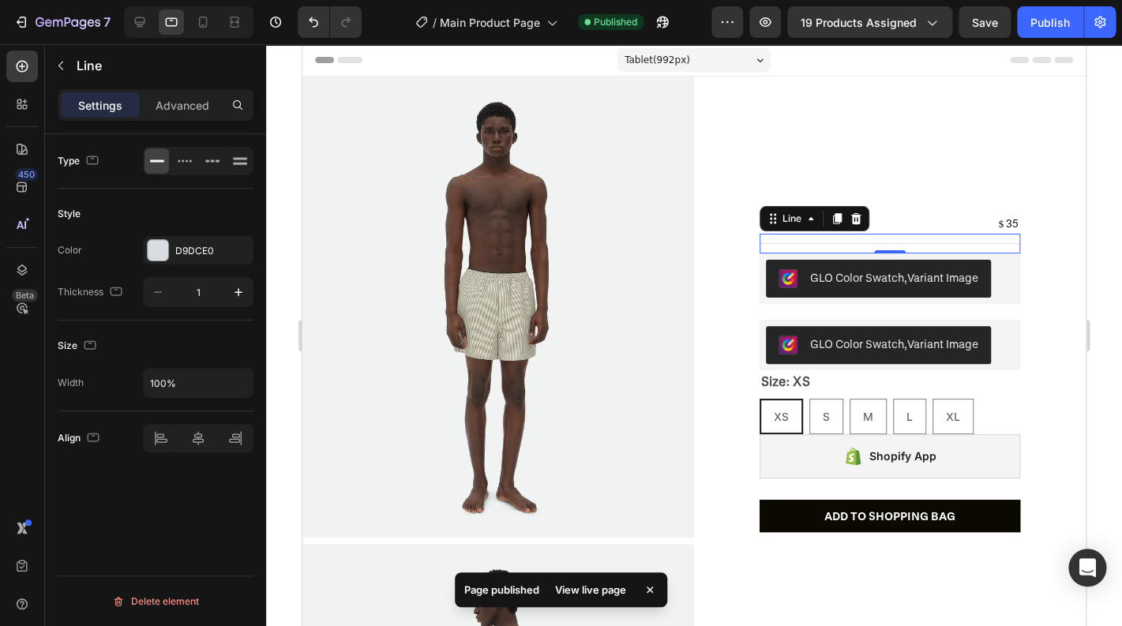 The height and width of the screenshot is (626, 1122). I want to click on input: Auto, so click(198, 383).